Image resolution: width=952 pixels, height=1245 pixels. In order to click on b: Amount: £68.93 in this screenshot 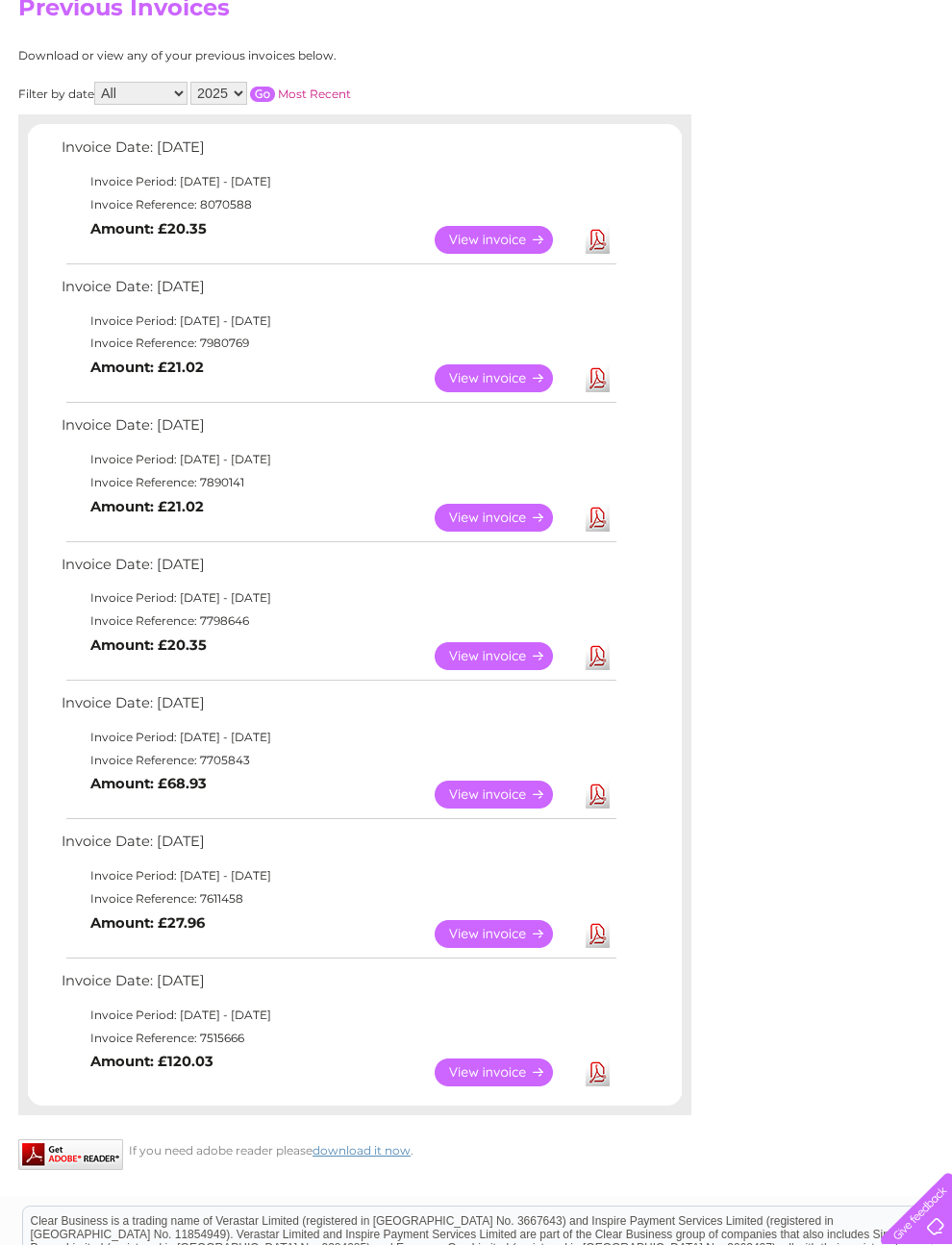, I will do `click(148, 784)`.